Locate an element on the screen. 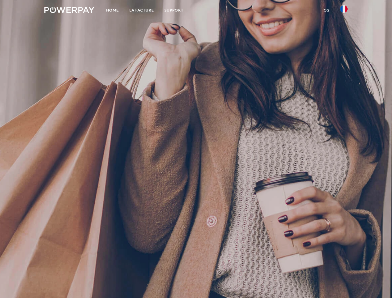 The height and width of the screenshot is (298, 392). a: Support is located at coordinates (174, 10).